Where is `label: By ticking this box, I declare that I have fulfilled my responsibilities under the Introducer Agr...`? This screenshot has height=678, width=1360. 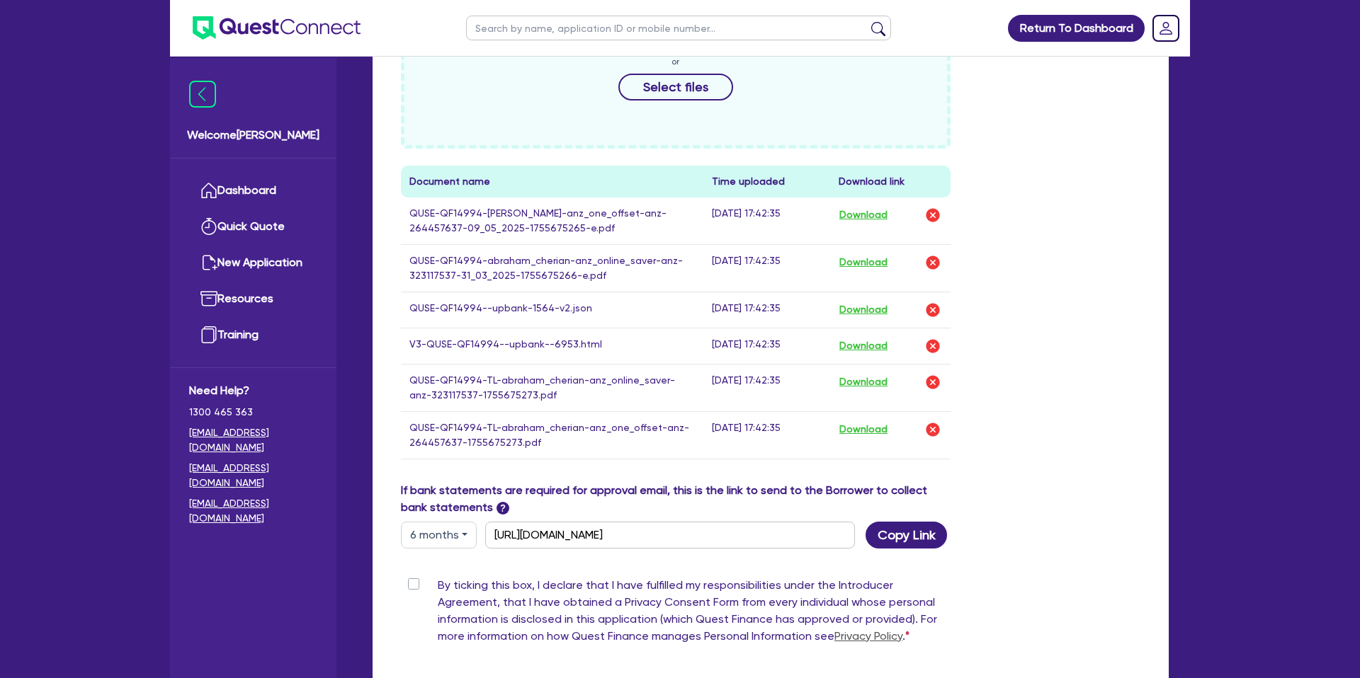 label: By ticking this box, I declare that I have fulfilled my responsibilities under the Introducer Agr... is located at coordinates (694, 614).